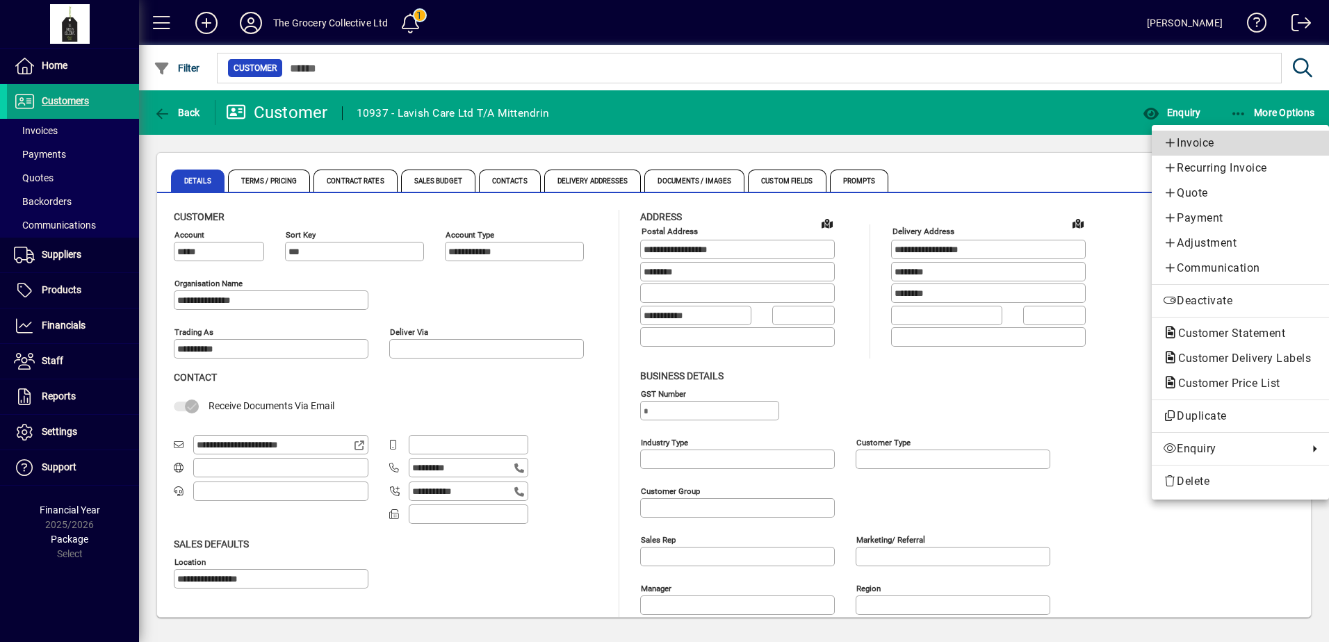 This screenshot has height=642, width=1329. What do you see at coordinates (1240, 243) in the screenshot?
I see `span: Adjustment` at bounding box center [1240, 243].